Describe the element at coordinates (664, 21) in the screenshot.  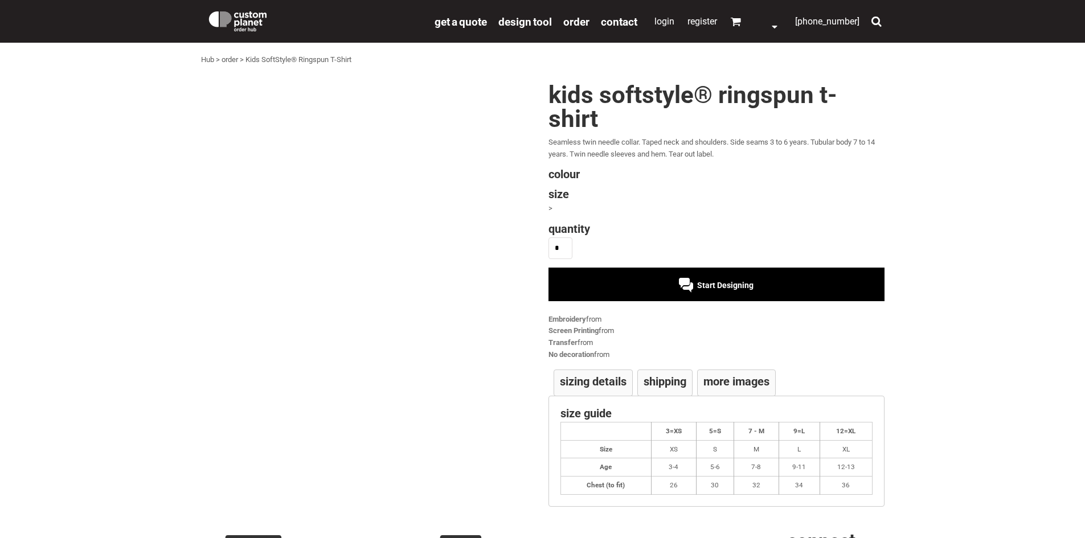
I see `a: Login` at that location.